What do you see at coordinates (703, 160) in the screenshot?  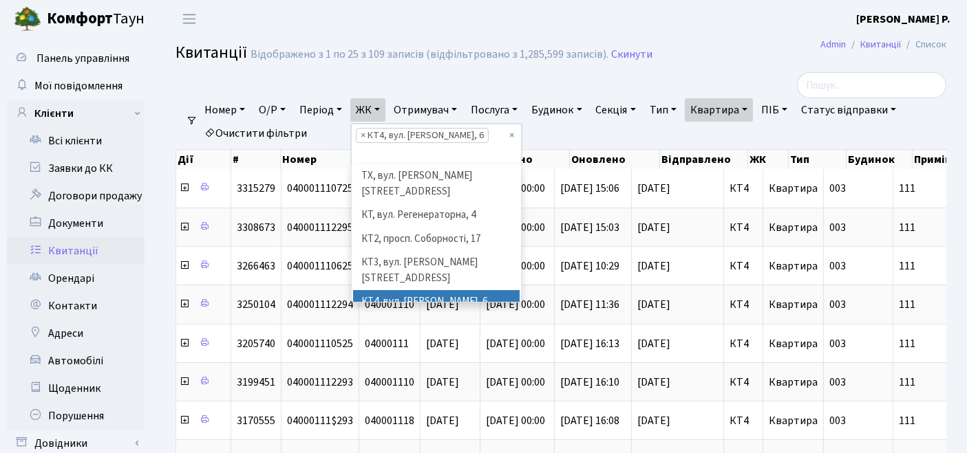 I see `th: Відправлено` at bounding box center [703, 160].